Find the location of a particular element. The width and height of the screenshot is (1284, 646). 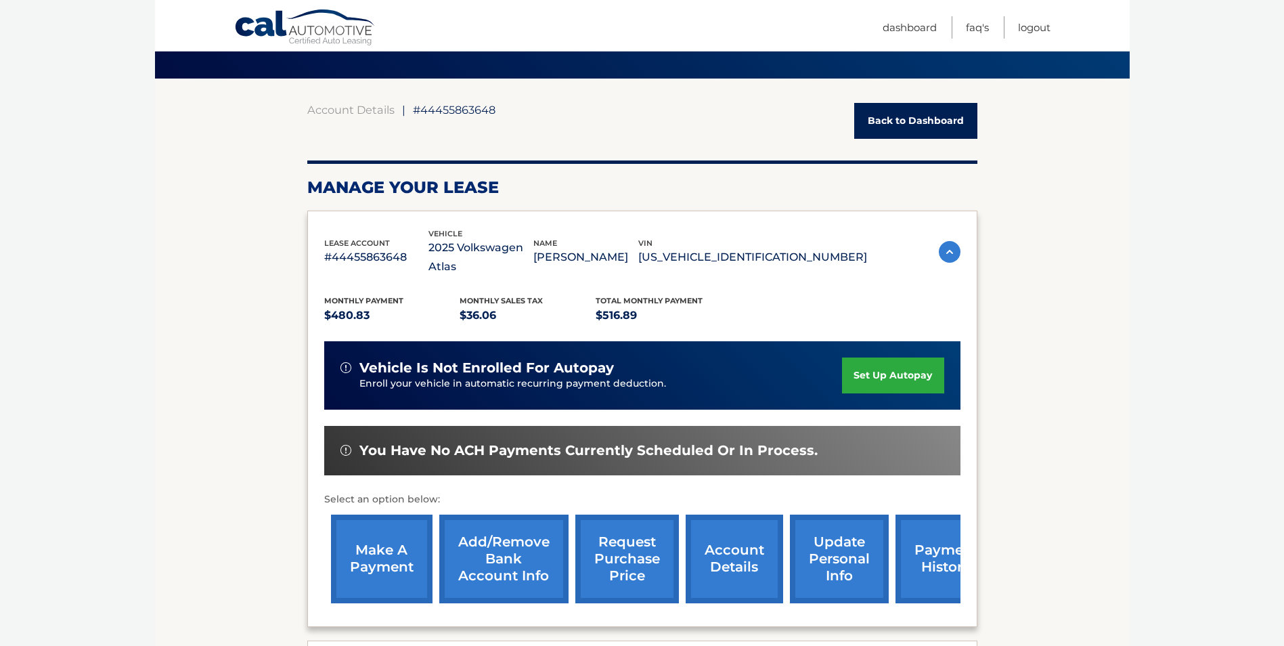

a: set up autopay is located at coordinates (893, 375).